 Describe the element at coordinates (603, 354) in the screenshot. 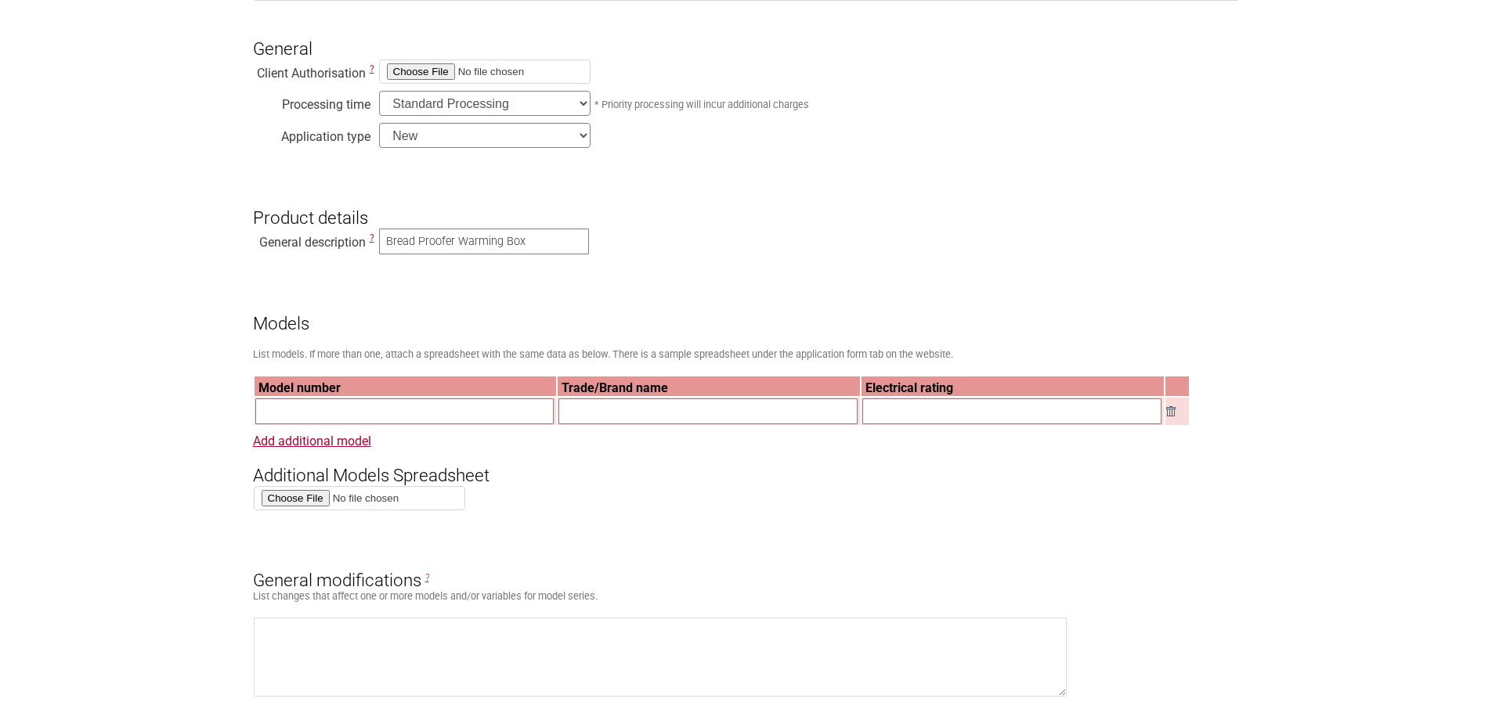

I see `small: List models. If more than one, attach a spreadsheet with the same data as below. There is a sampl...` at that location.